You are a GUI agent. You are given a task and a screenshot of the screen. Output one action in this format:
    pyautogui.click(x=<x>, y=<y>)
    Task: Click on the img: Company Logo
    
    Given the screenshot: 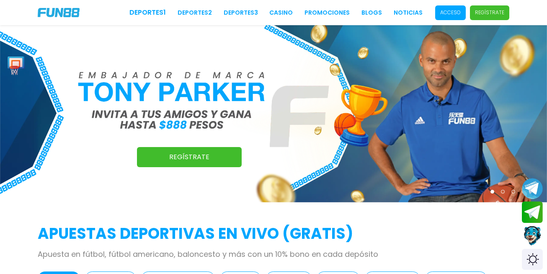 What is the action you would take?
    pyautogui.click(x=59, y=13)
    